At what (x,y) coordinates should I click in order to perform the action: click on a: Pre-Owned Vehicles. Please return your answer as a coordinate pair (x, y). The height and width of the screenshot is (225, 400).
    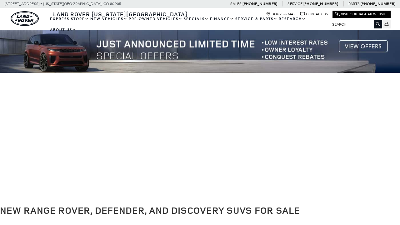
    Looking at the image, I should click on (156, 19).